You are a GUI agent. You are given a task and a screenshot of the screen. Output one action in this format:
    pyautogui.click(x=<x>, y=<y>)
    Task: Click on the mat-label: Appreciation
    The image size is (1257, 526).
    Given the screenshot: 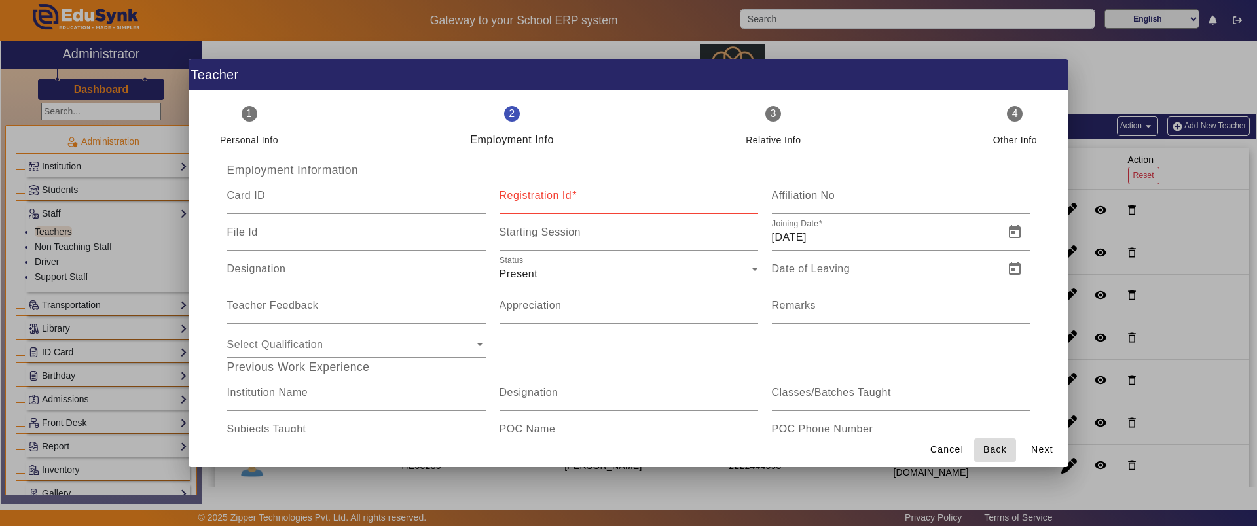 What is the action you would take?
    pyautogui.click(x=530, y=305)
    